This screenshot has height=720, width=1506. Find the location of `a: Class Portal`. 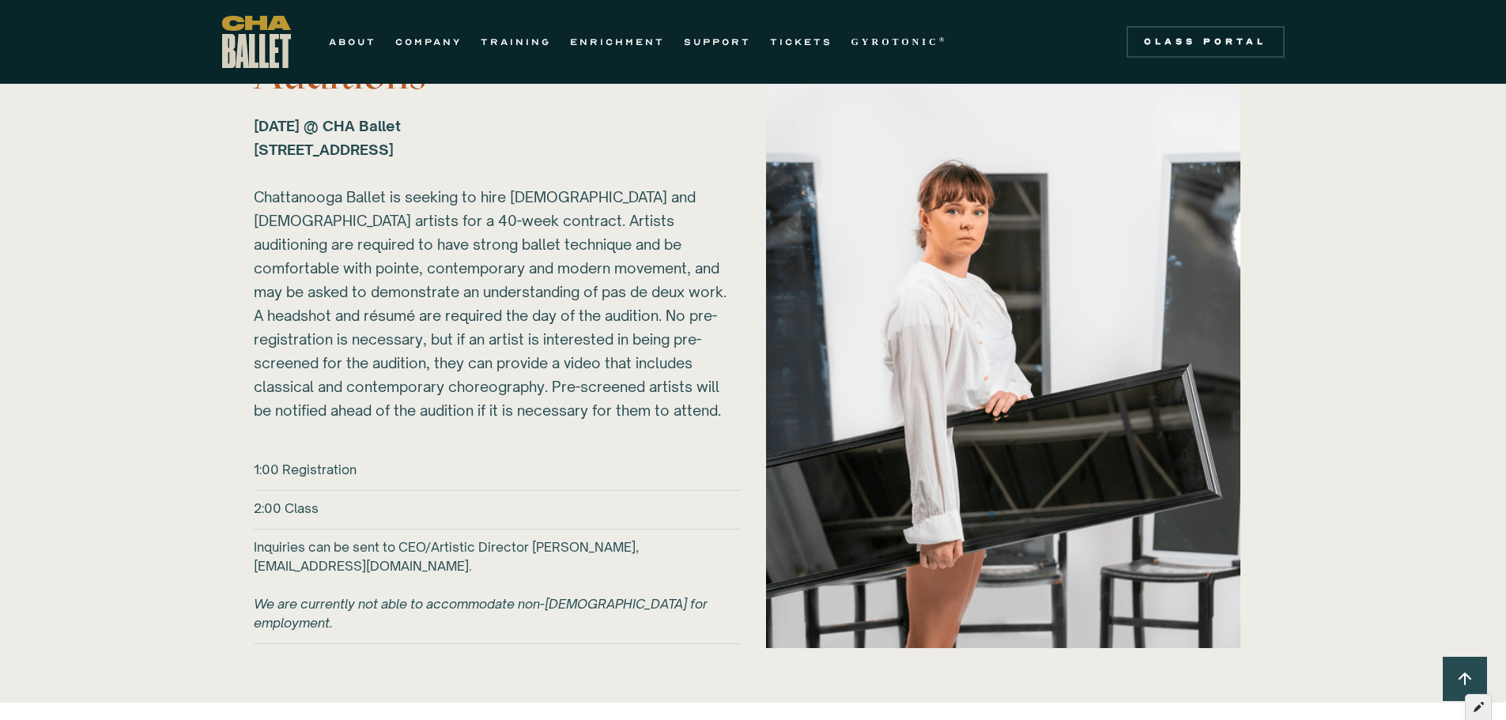

a: Class Portal is located at coordinates (1206, 42).